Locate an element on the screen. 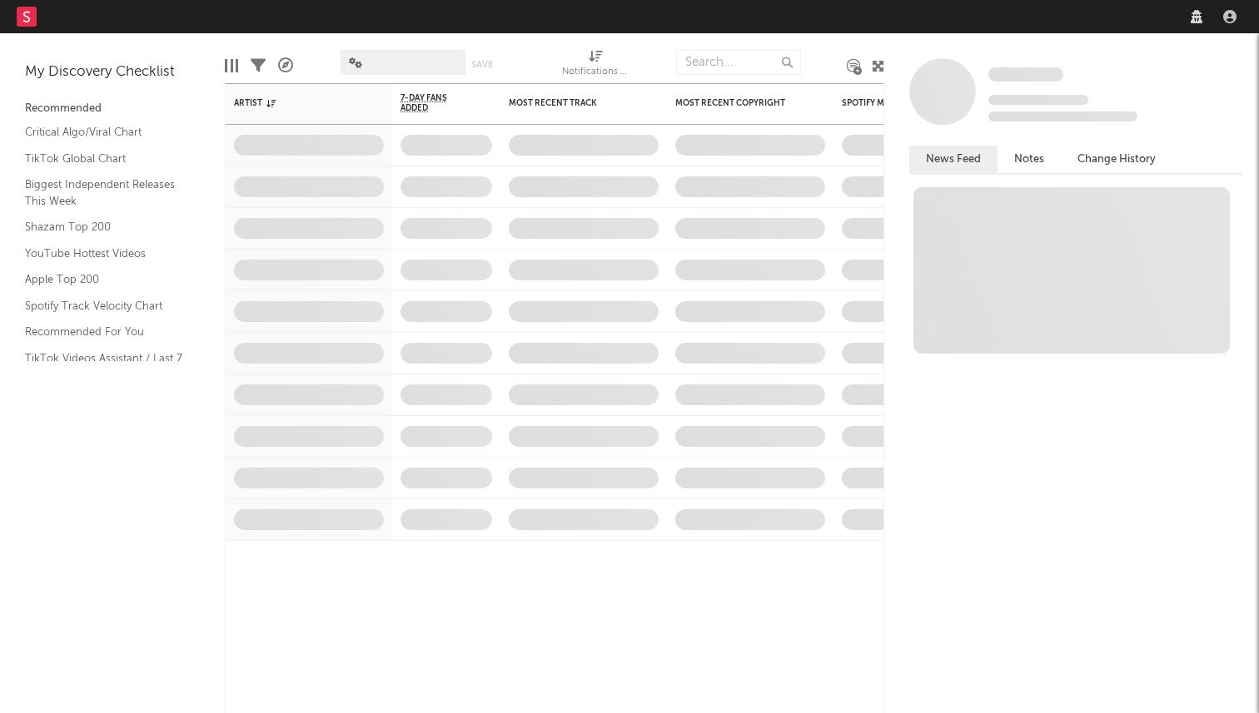 This screenshot has width=1259, height=713. button: Save is located at coordinates (482, 64).